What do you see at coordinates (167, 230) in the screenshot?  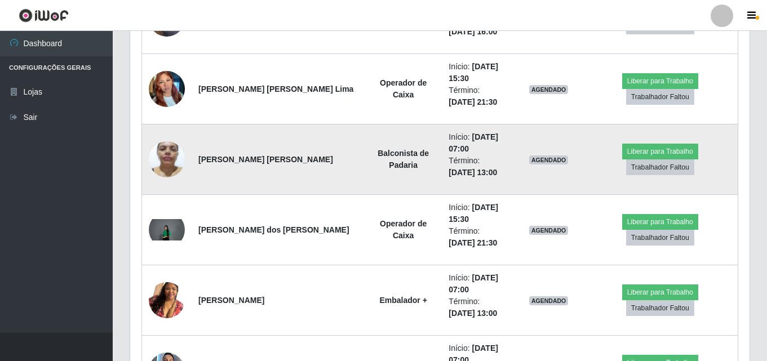 I see `img: 1758553448636.jpeg` at bounding box center [167, 230].